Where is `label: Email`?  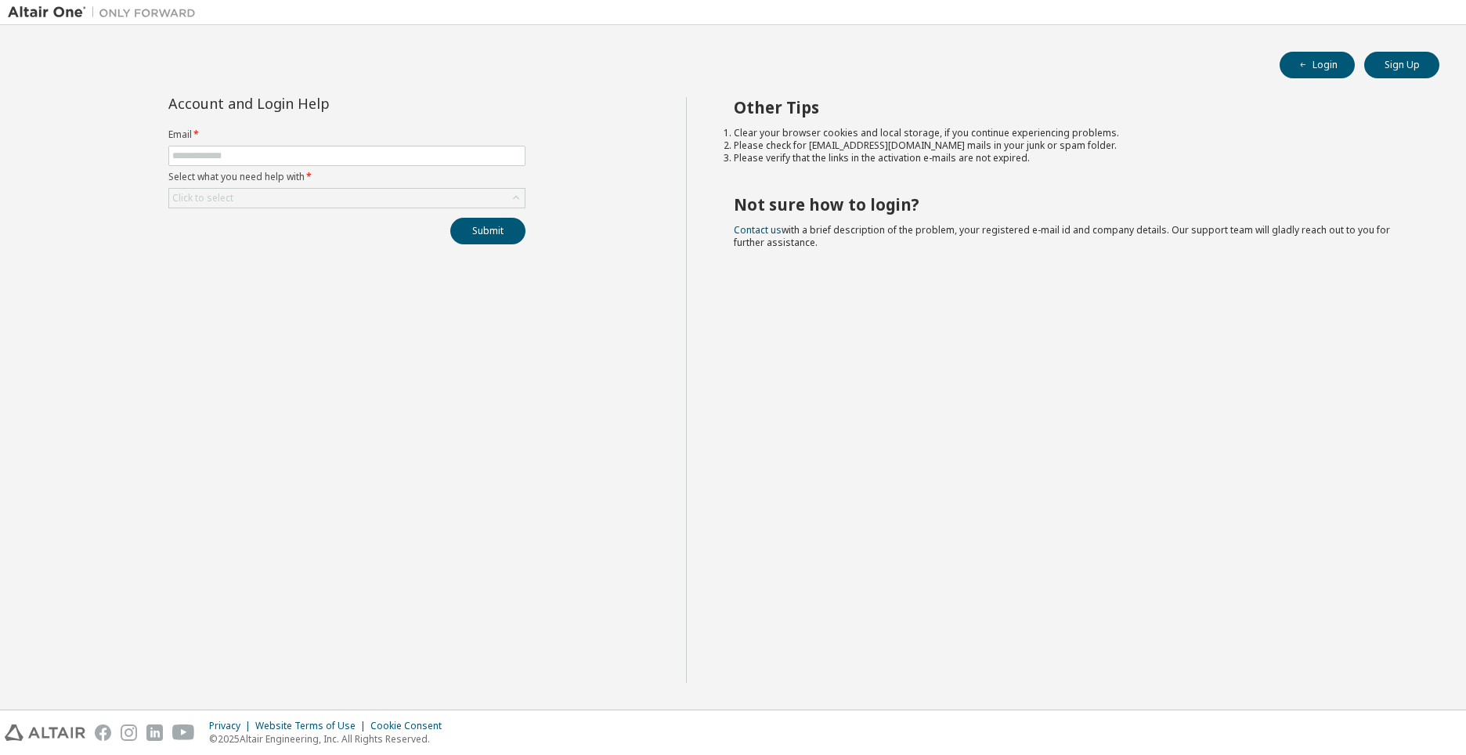 label: Email is located at coordinates (347, 135).